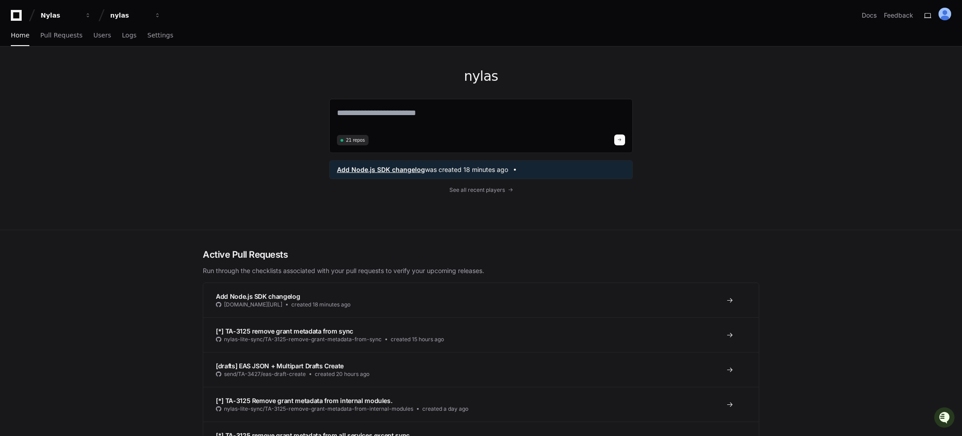 This screenshot has width=962, height=436. What do you see at coordinates (481, 170) in the screenshot?
I see `a: Add Node.js SDK changelogwas created 18 minutes ago` at bounding box center [481, 170].